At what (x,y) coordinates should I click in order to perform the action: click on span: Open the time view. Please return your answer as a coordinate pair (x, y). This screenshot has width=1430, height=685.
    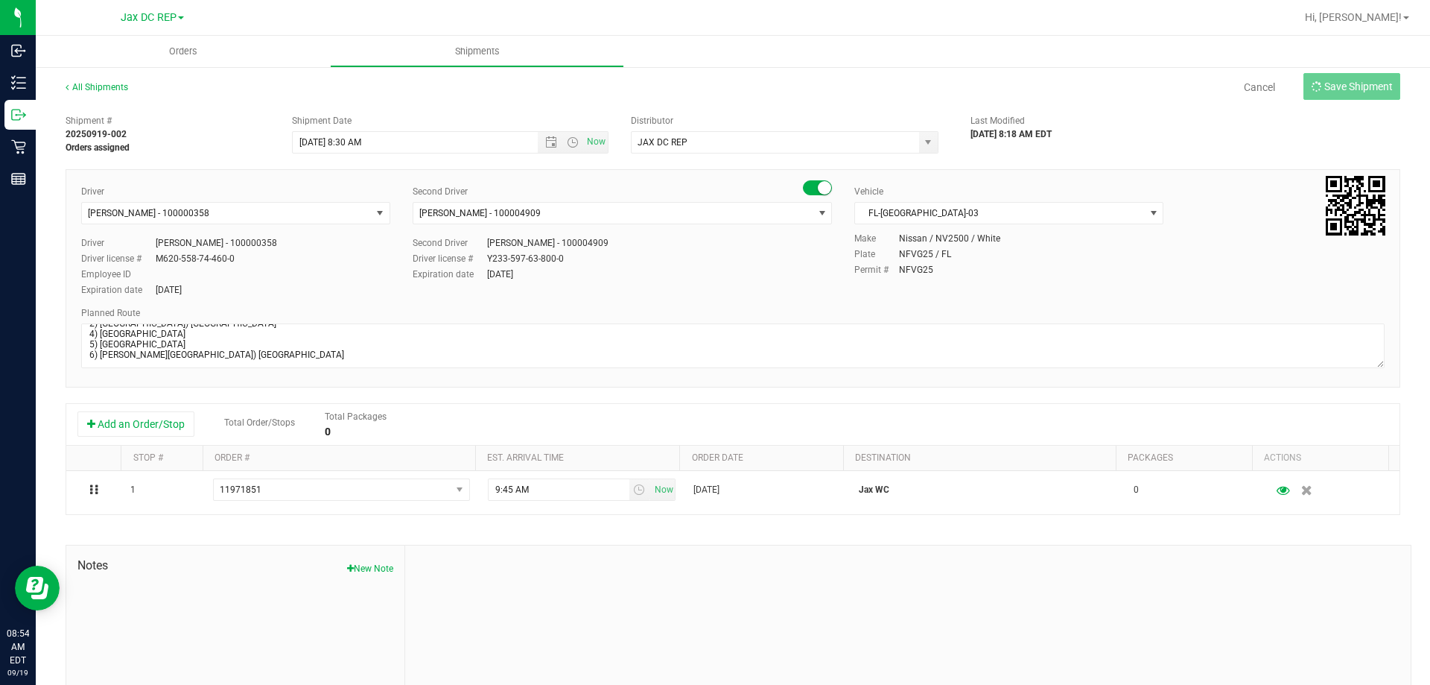
    Looking at the image, I should click on (573, 142).